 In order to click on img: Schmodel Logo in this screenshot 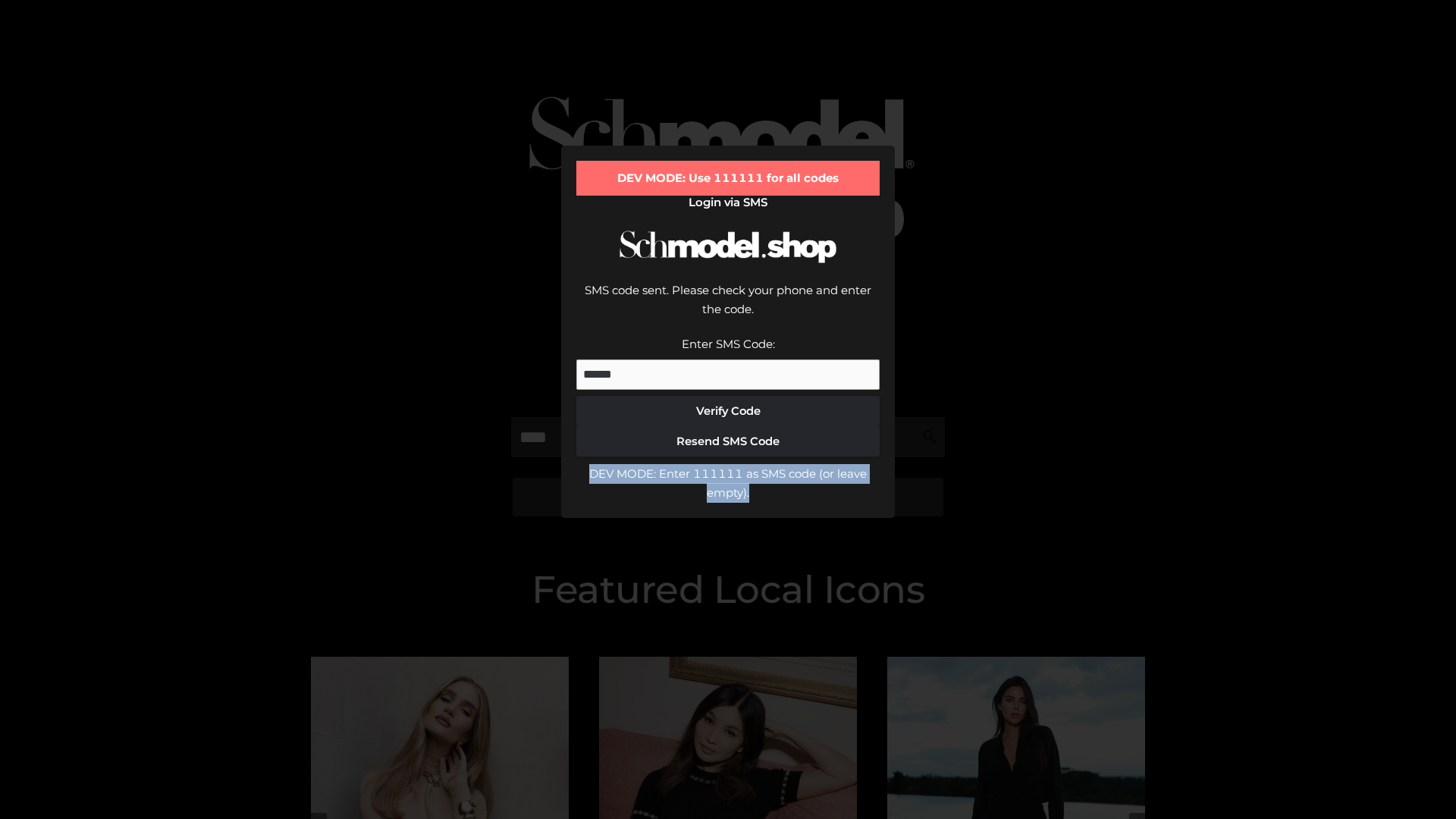, I will do `click(728, 247)`.